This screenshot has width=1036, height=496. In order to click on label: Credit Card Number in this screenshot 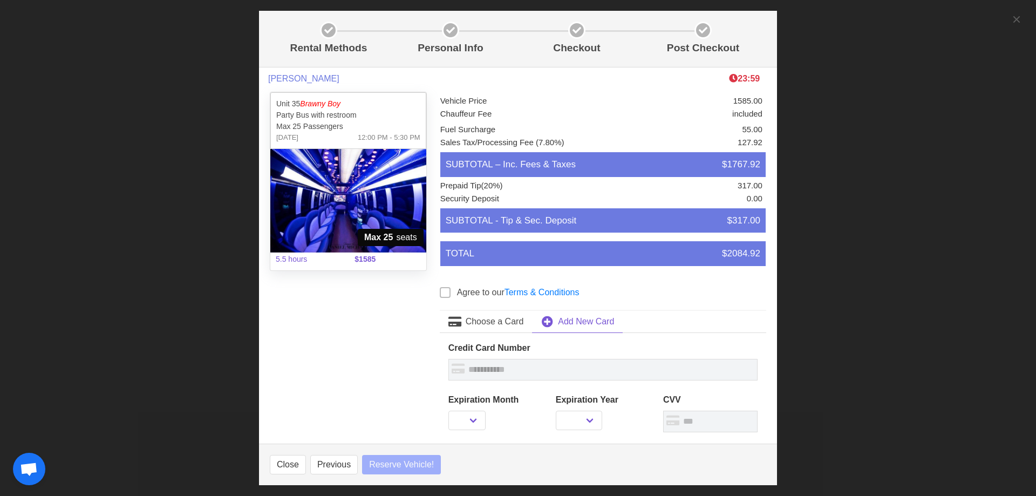, I will do `click(603, 348)`.